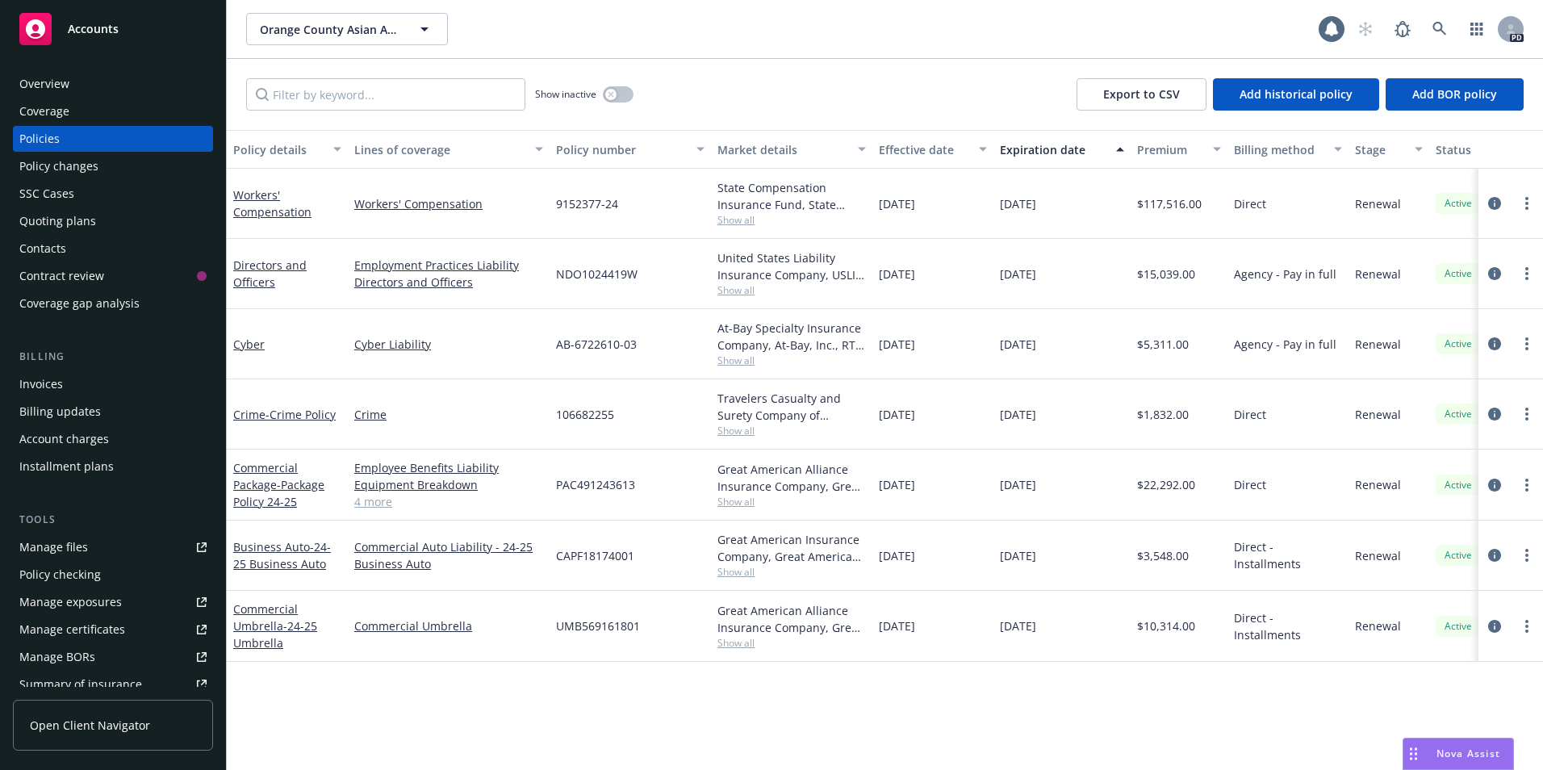  I want to click on div: At-Bay Specialty Insurance Company, At-Bay, Inc., RT Specialty Insurance Services, LLC (RSG Speci..., so click(792, 337).